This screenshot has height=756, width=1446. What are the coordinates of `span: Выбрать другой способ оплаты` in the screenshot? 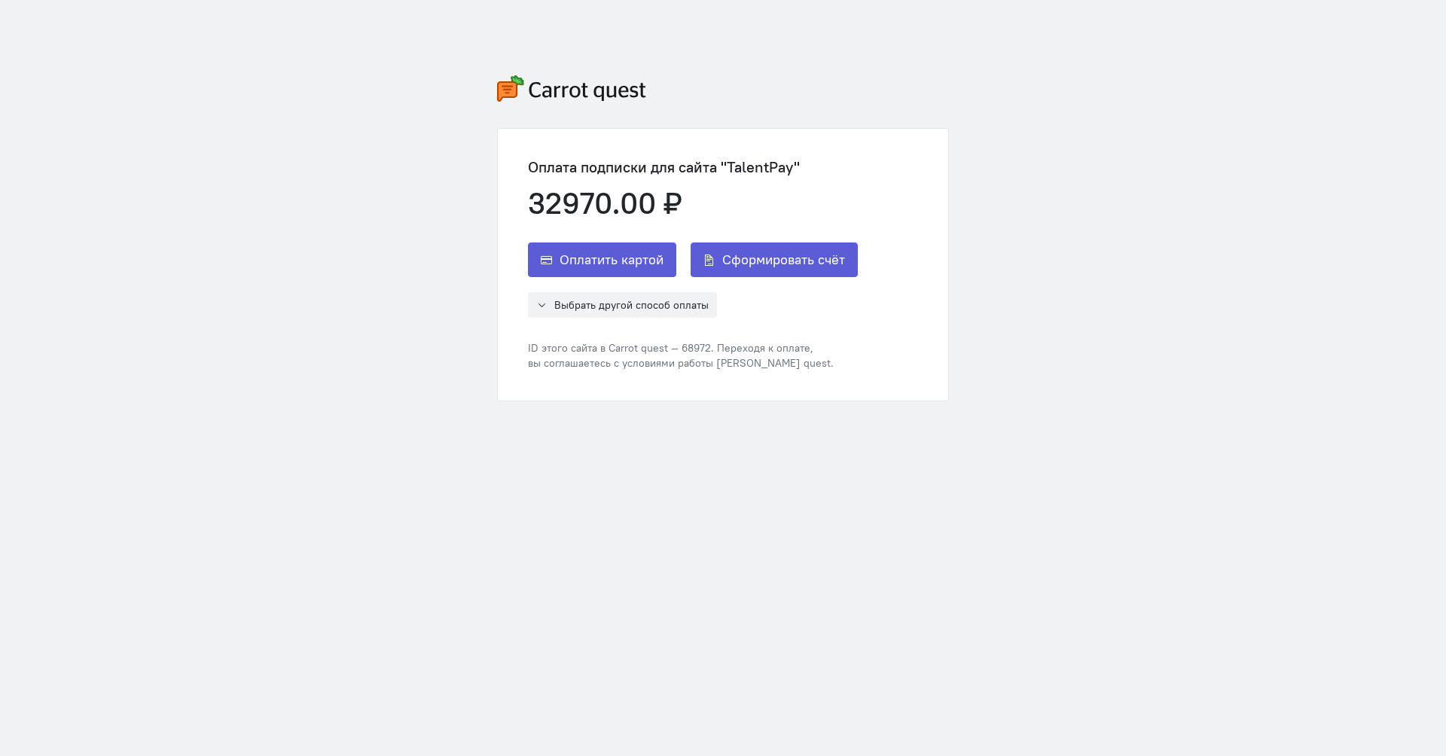 It's located at (631, 305).